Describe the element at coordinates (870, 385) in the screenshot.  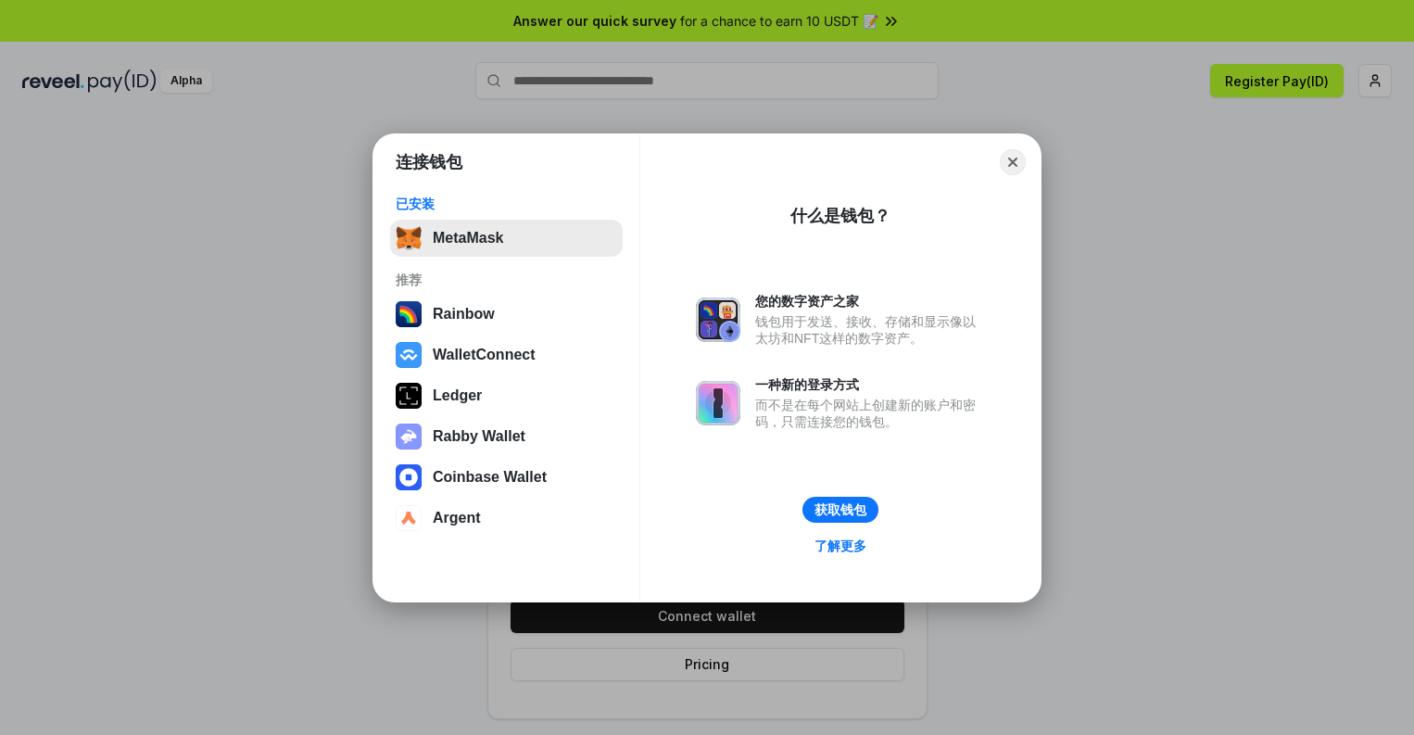
I see `div: 一种新的登录方式` at that location.